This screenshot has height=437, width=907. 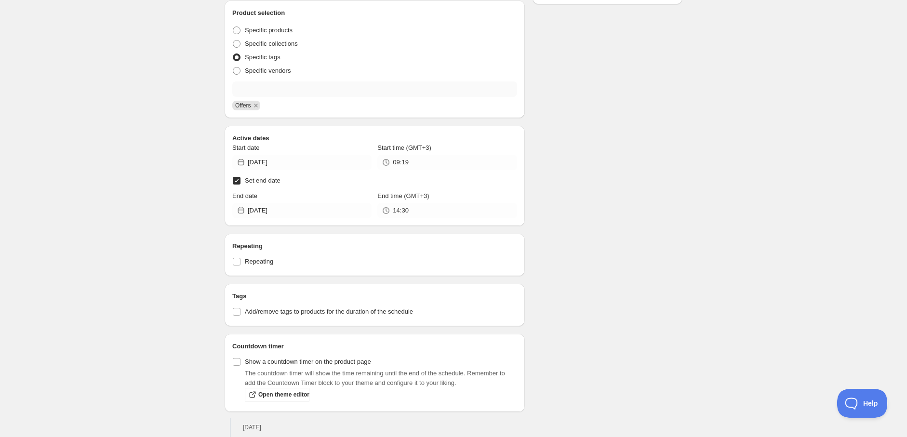 What do you see at coordinates (245, 196) in the screenshot?
I see `span: End date` at bounding box center [245, 196].